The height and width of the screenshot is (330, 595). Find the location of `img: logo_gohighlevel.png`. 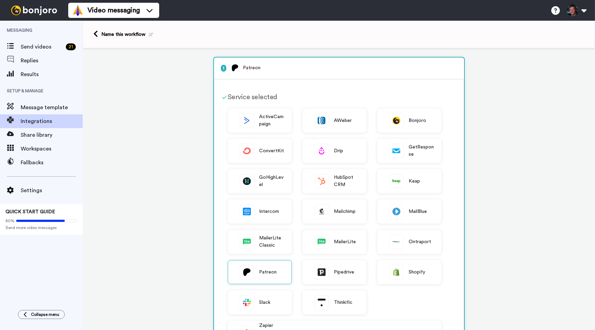

img: logo_gohighlevel.png is located at coordinates (247, 181).